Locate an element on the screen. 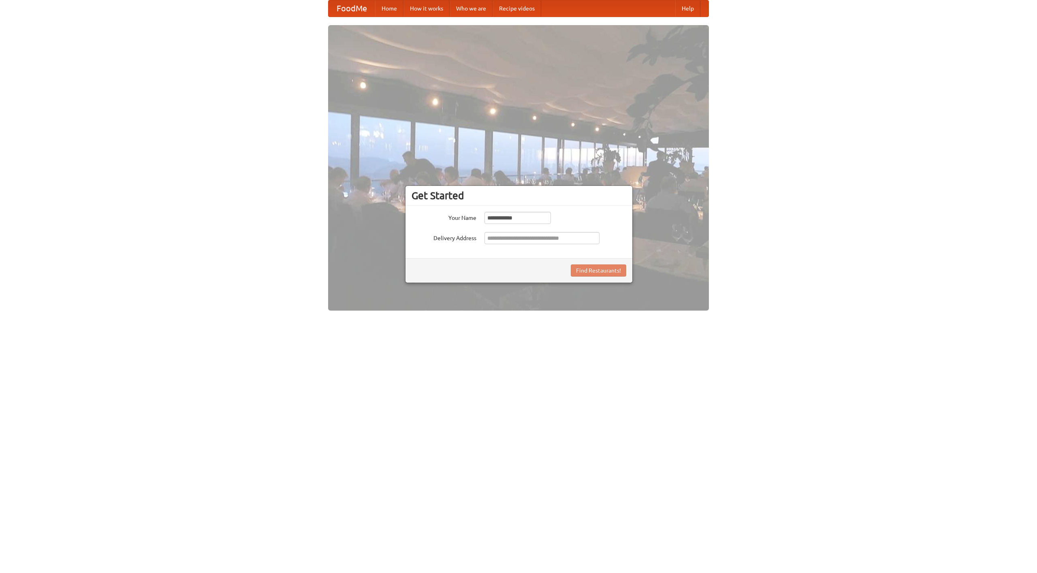 The image size is (1037, 573). a: Help is located at coordinates (688, 9).